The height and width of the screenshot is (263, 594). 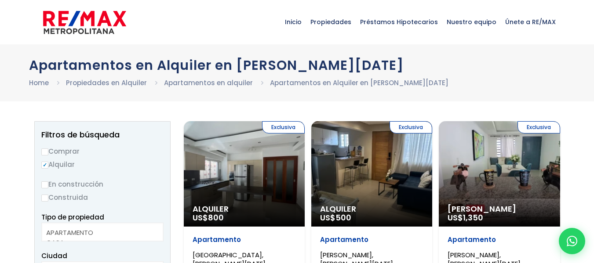 What do you see at coordinates (102, 164) in the screenshot?
I see `label: Alquilar` at bounding box center [102, 164].